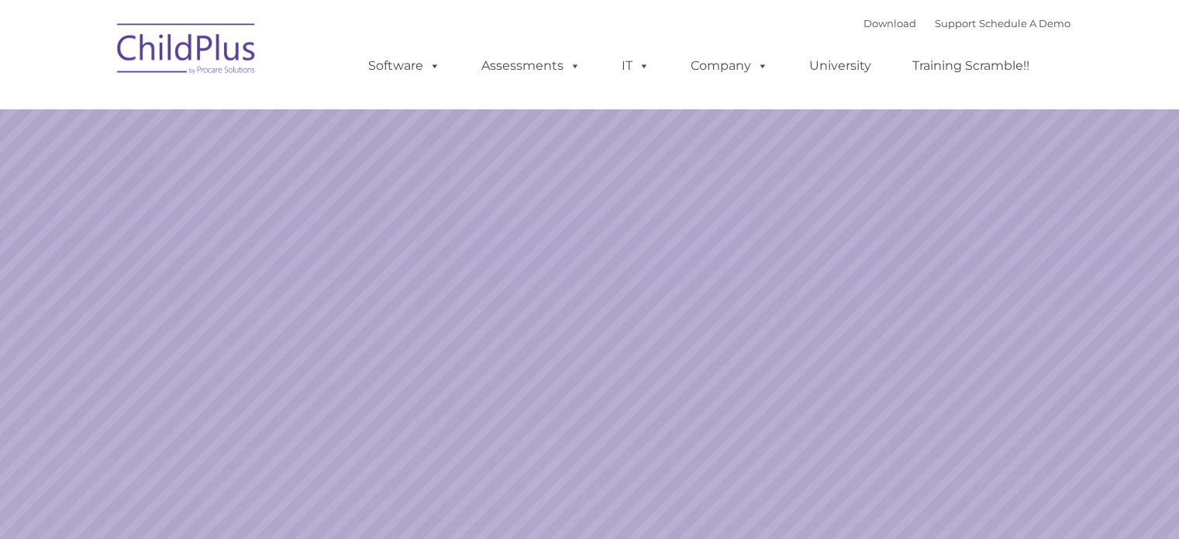  Describe the element at coordinates (729, 66) in the screenshot. I see `a: Company` at that location.